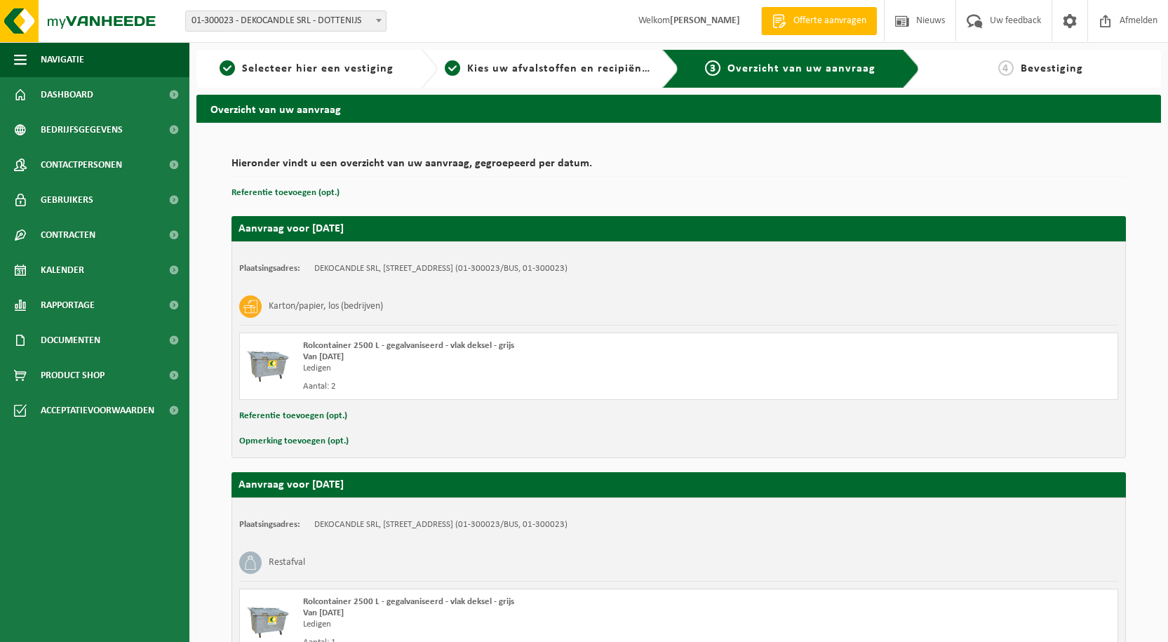 The width and height of the screenshot is (1168, 642). I want to click on a: 2Kies uw afvalstoffen en recipiënten, so click(548, 69).